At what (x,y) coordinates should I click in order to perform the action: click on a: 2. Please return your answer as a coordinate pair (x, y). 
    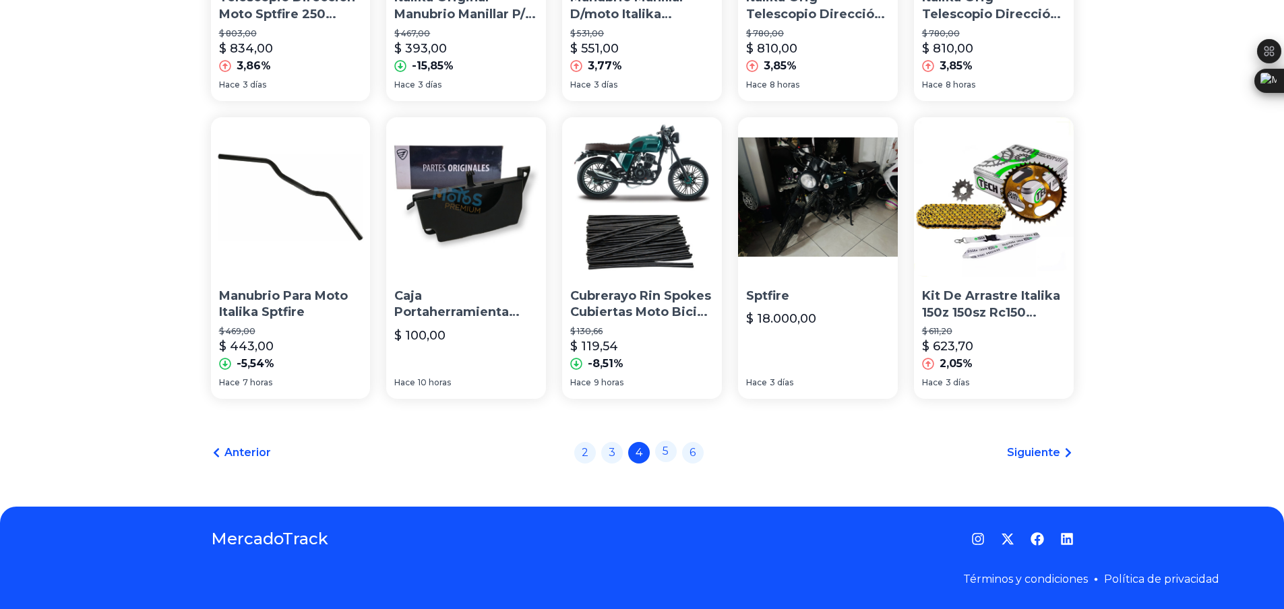
    Looking at the image, I should click on (585, 453).